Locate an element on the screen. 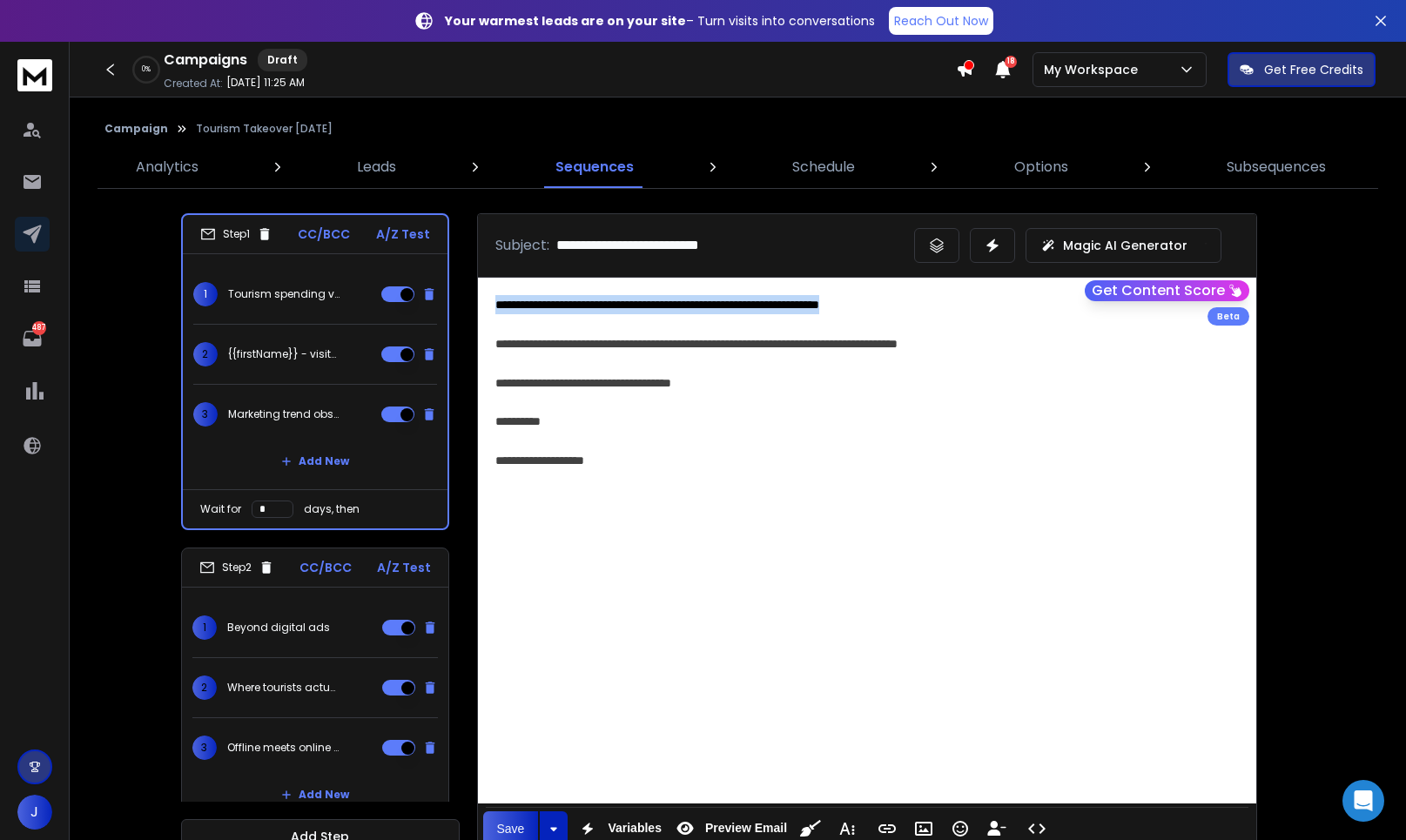 The width and height of the screenshot is (1406, 840). p: Subject: is located at coordinates (522, 245).